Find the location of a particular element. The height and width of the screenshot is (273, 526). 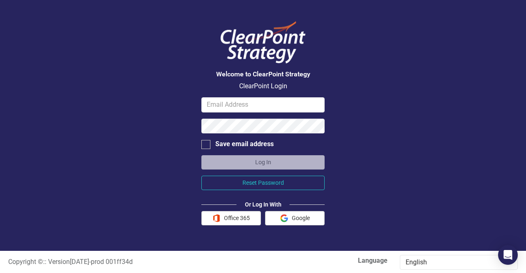

img: Office 365 is located at coordinates (216, 218).